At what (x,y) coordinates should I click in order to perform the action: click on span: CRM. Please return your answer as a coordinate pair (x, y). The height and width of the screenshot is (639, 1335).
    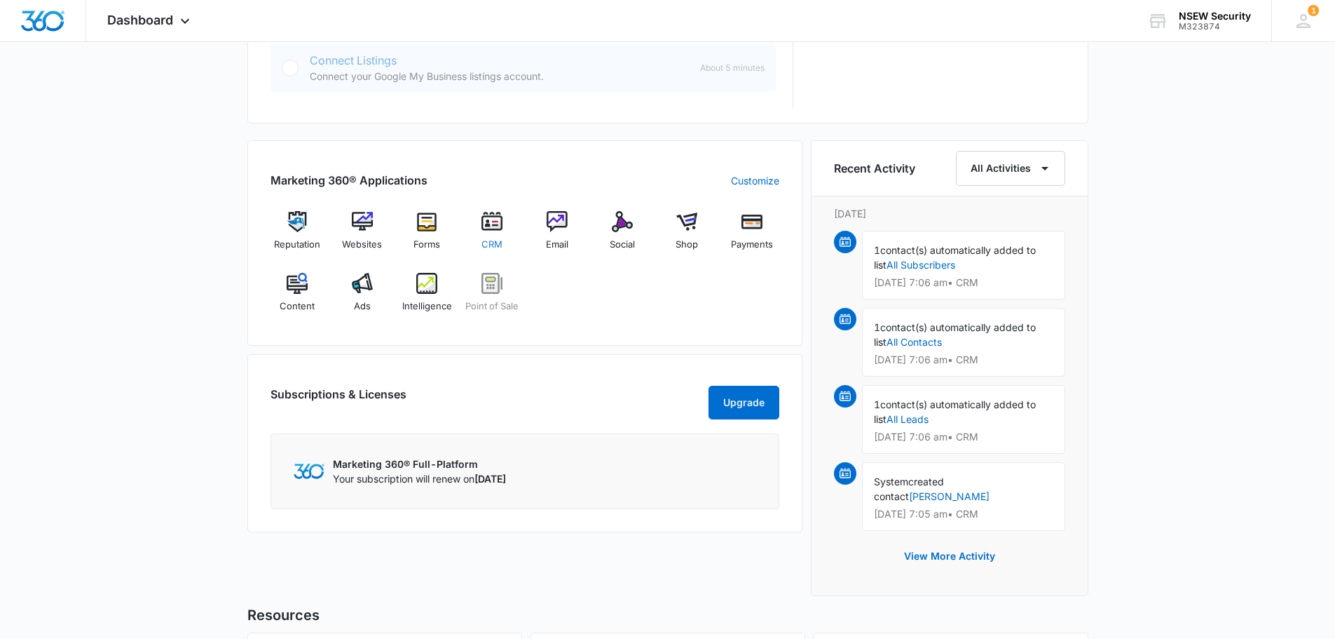
    Looking at the image, I should click on (492, 245).